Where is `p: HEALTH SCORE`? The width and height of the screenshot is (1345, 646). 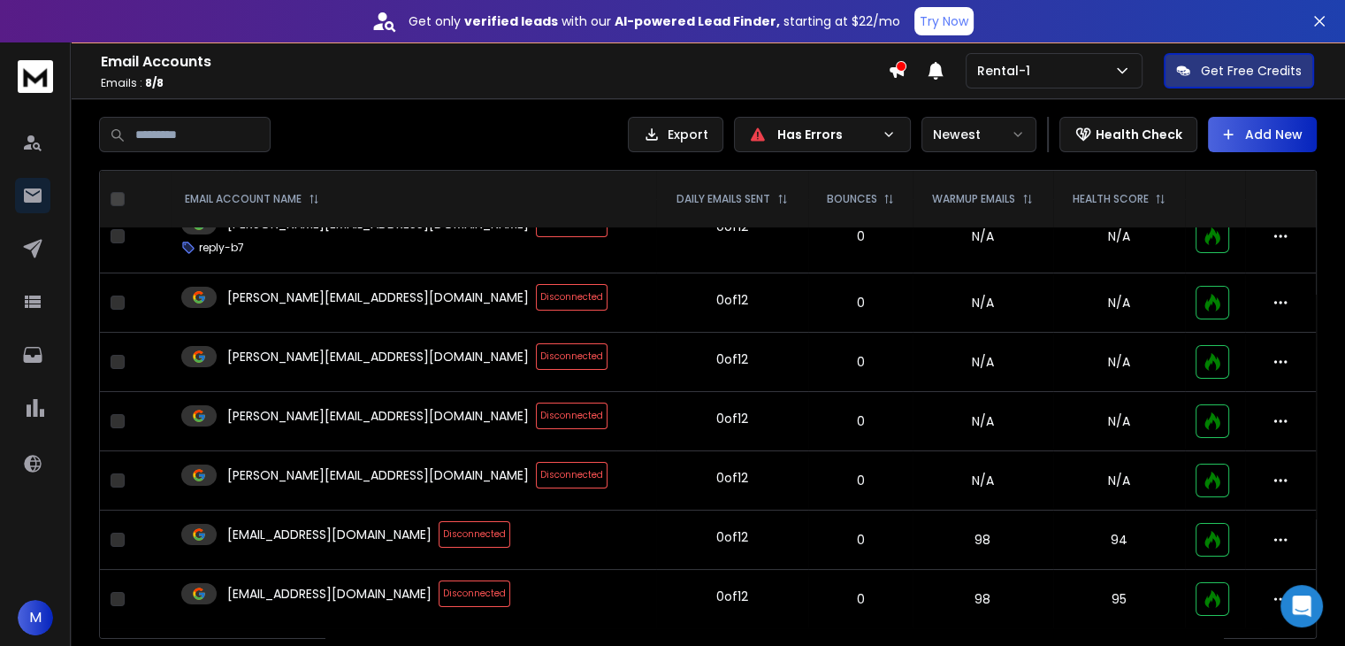
p: HEALTH SCORE is located at coordinates (1110, 199).